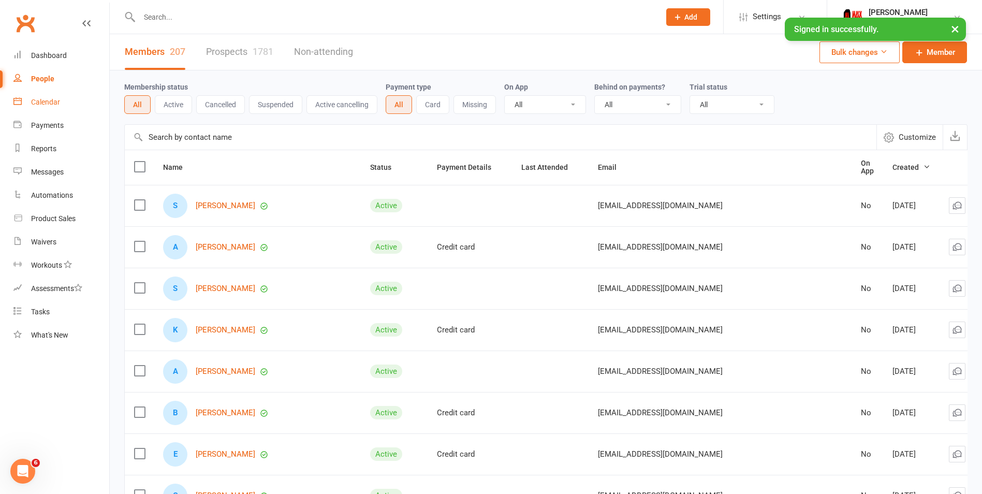 This screenshot has width=982, height=494. Describe the element at coordinates (52, 195) in the screenshot. I see `div: Automations` at that location.